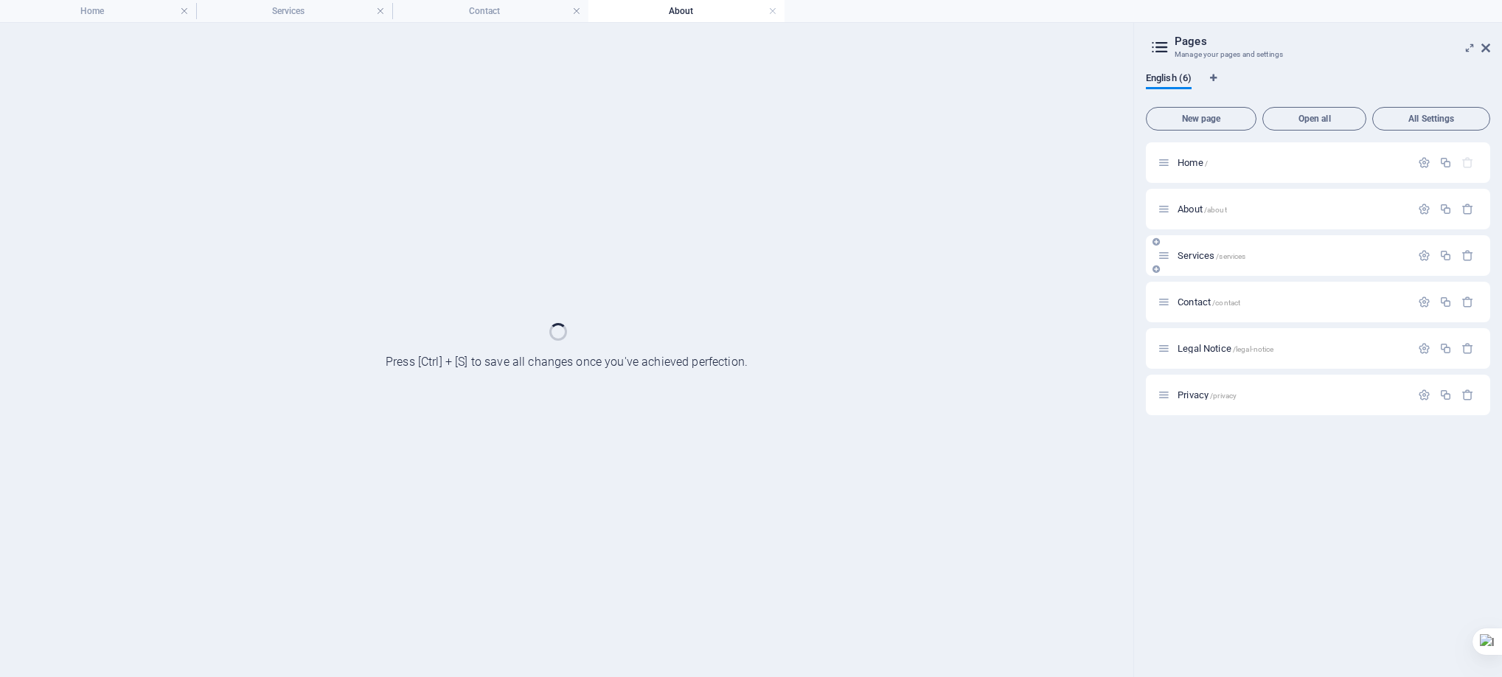  Describe the element at coordinates (1192, 162) in the screenshot. I see `span: Home` at that location.